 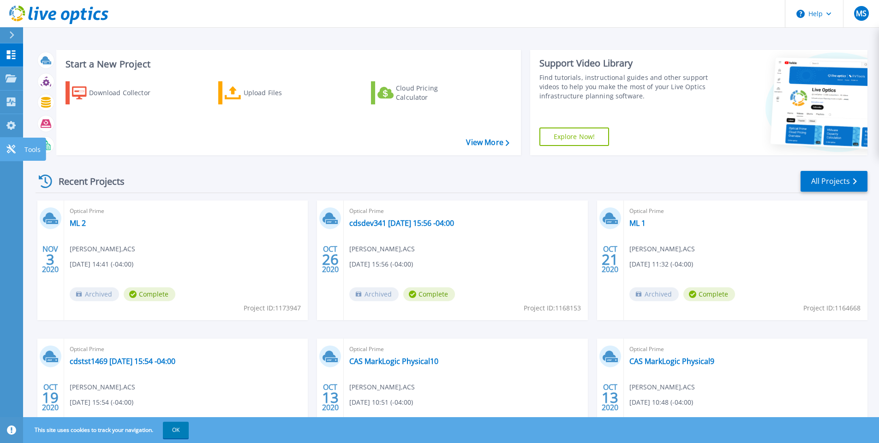 I want to click on div: Support Video Library, so click(x=625, y=63).